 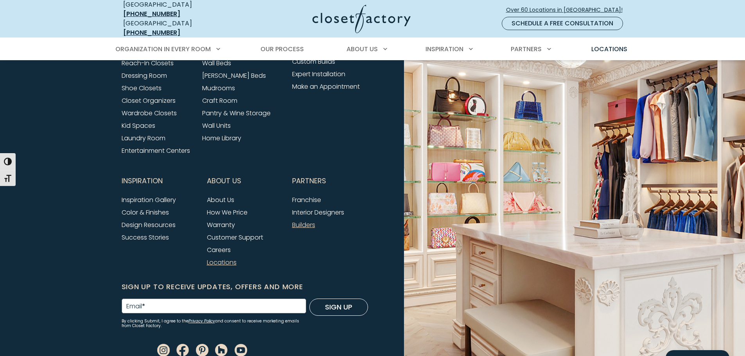 I want to click on a: Design Resources, so click(x=149, y=225).